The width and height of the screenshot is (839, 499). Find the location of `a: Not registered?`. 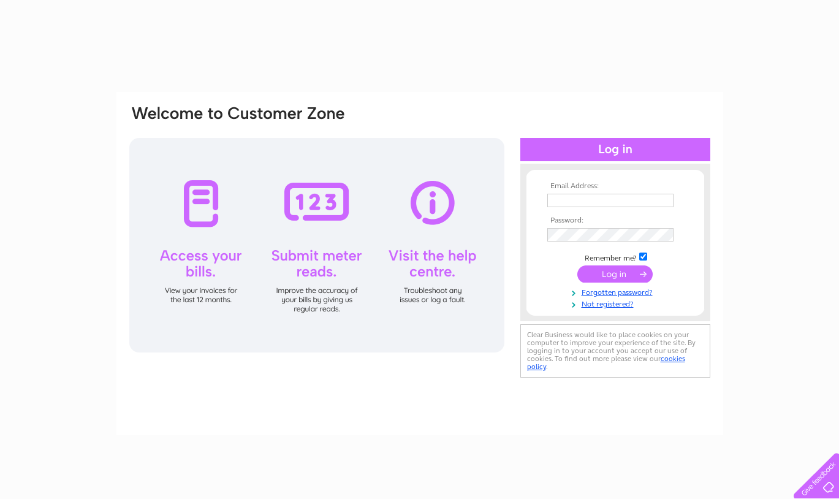

a: Not registered? is located at coordinates (617, 303).